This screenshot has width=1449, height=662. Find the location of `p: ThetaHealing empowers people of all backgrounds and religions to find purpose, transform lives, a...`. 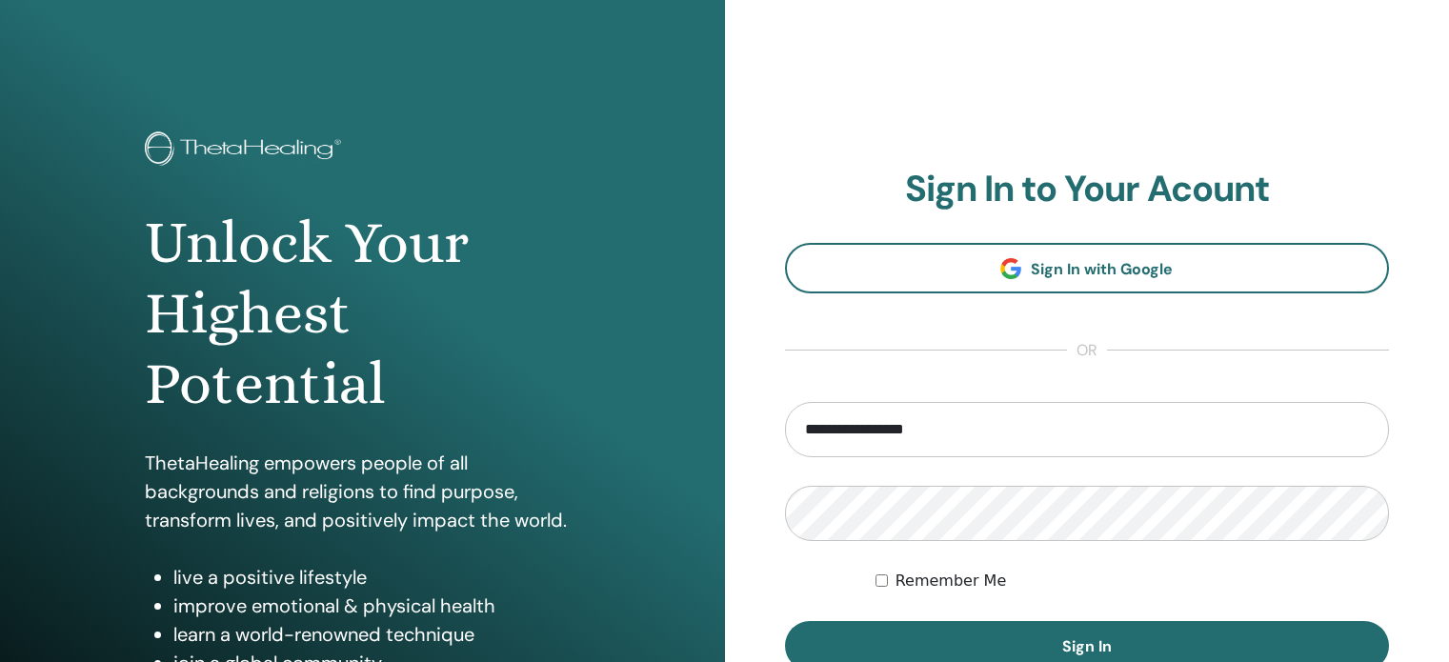

p: ThetaHealing empowers people of all backgrounds and religions to find purpose, transform lives, a... is located at coordinates (362, 492).